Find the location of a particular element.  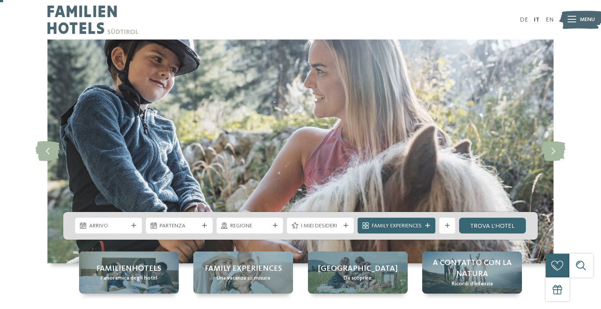

a: IT is located at coordinates (536, 20).